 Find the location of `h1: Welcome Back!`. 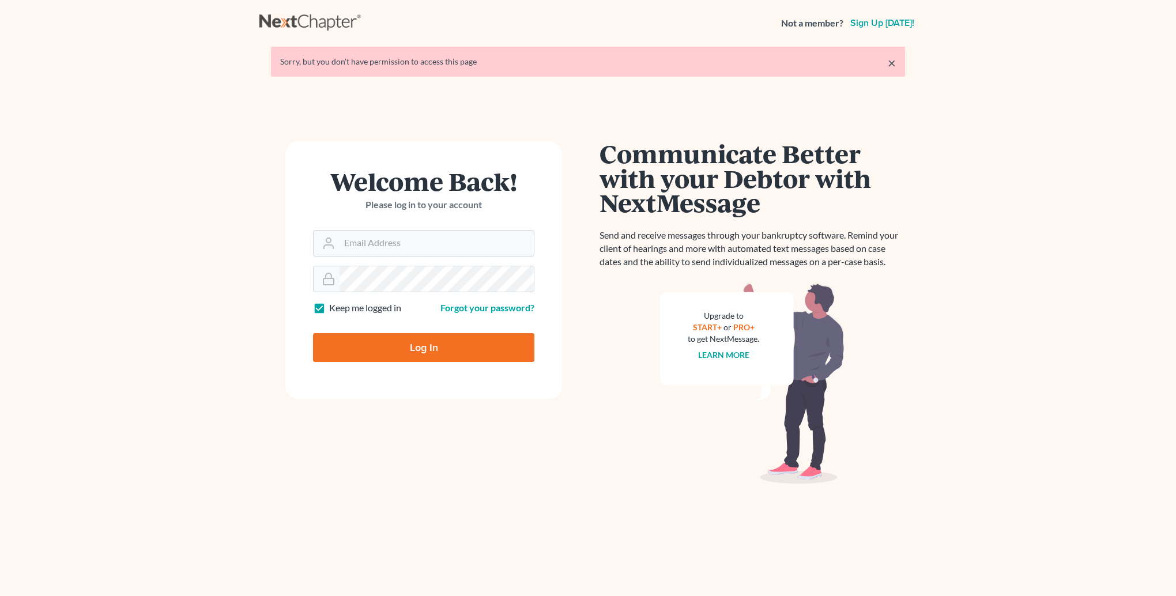

h1: Welcome Back! is located at coordinates (424, 181).